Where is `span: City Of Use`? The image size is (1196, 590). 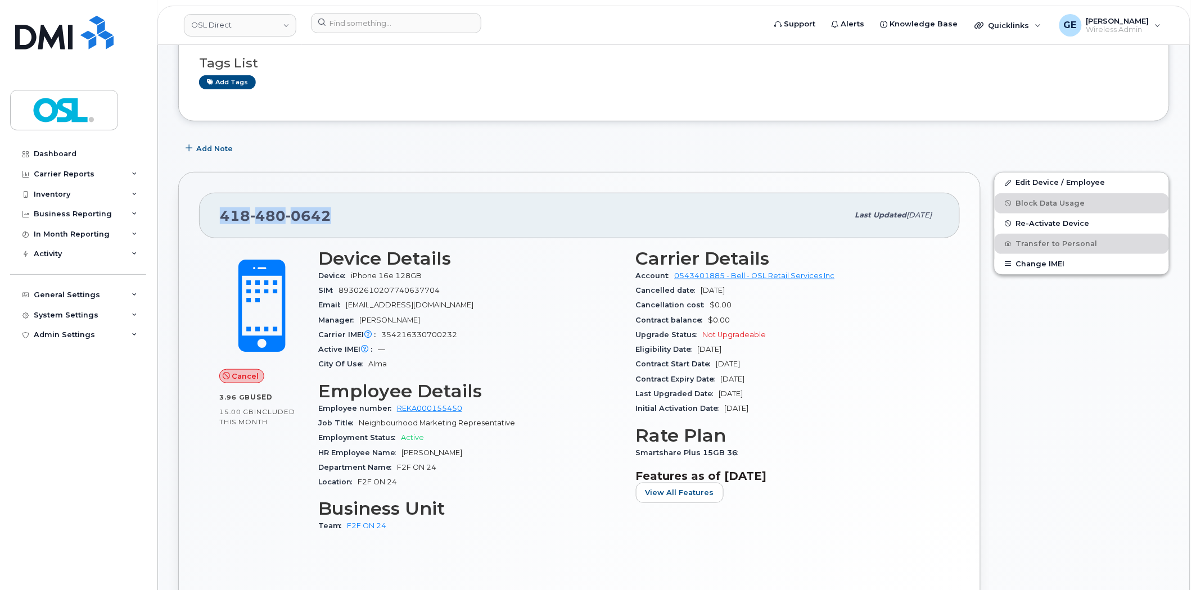
span: City Of Use is located at coordinates (343, 364).